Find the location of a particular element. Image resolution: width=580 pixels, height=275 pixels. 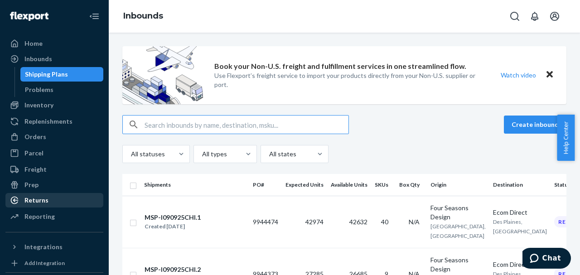

a: Freight is located at coordinates (54, 169).